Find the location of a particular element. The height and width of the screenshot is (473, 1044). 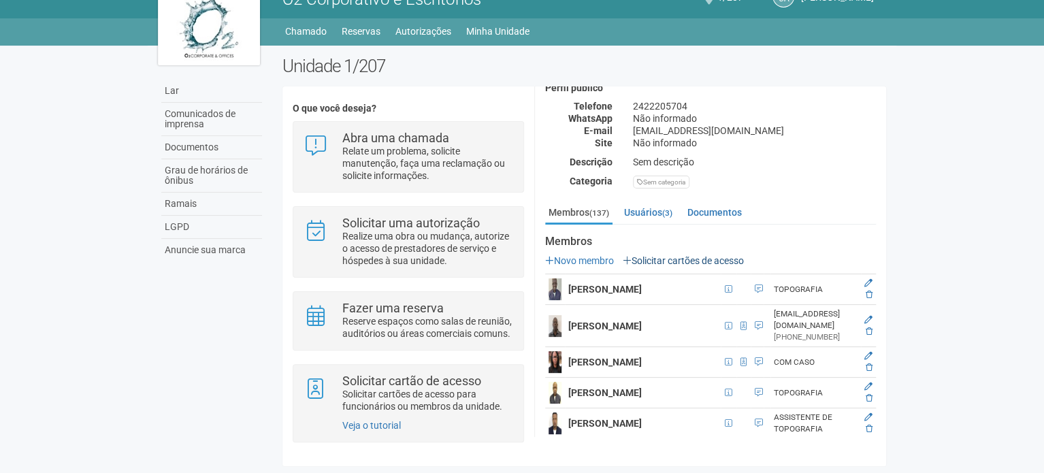

font: Categoria is located at coordinates (591, 181).